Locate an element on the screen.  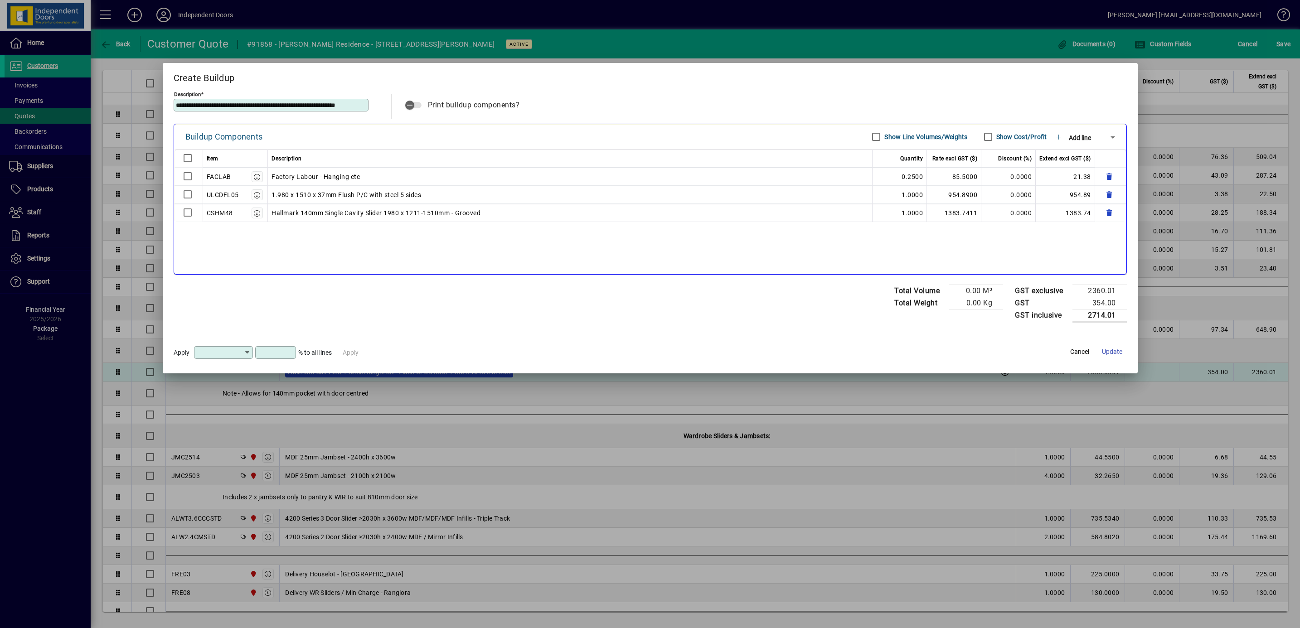
span: Discount (%) is located at coordinates (1015, 159).